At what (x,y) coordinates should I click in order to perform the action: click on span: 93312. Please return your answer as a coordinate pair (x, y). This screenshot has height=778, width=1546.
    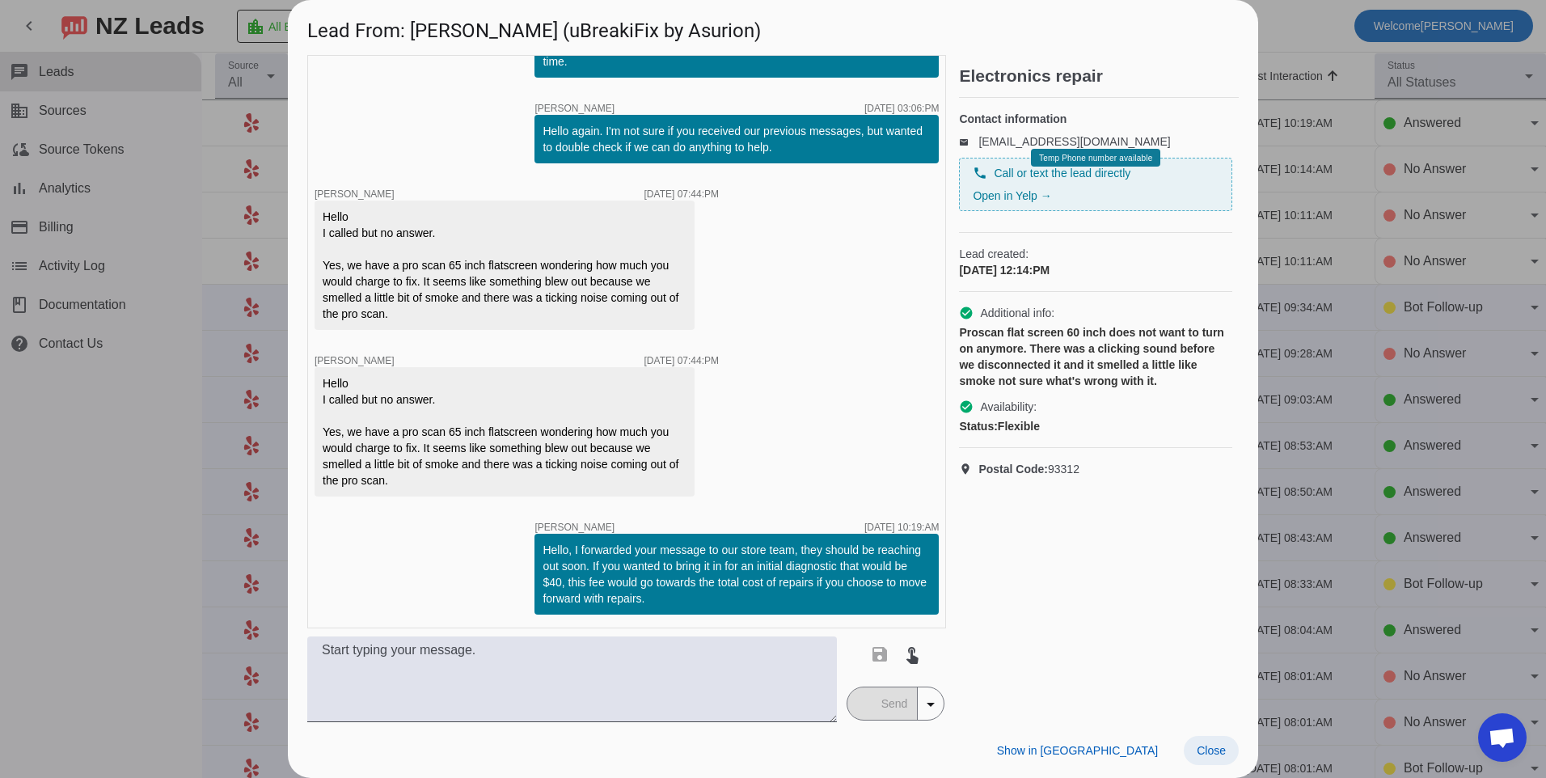
    Looking at the image, I should click on (1029, 469).